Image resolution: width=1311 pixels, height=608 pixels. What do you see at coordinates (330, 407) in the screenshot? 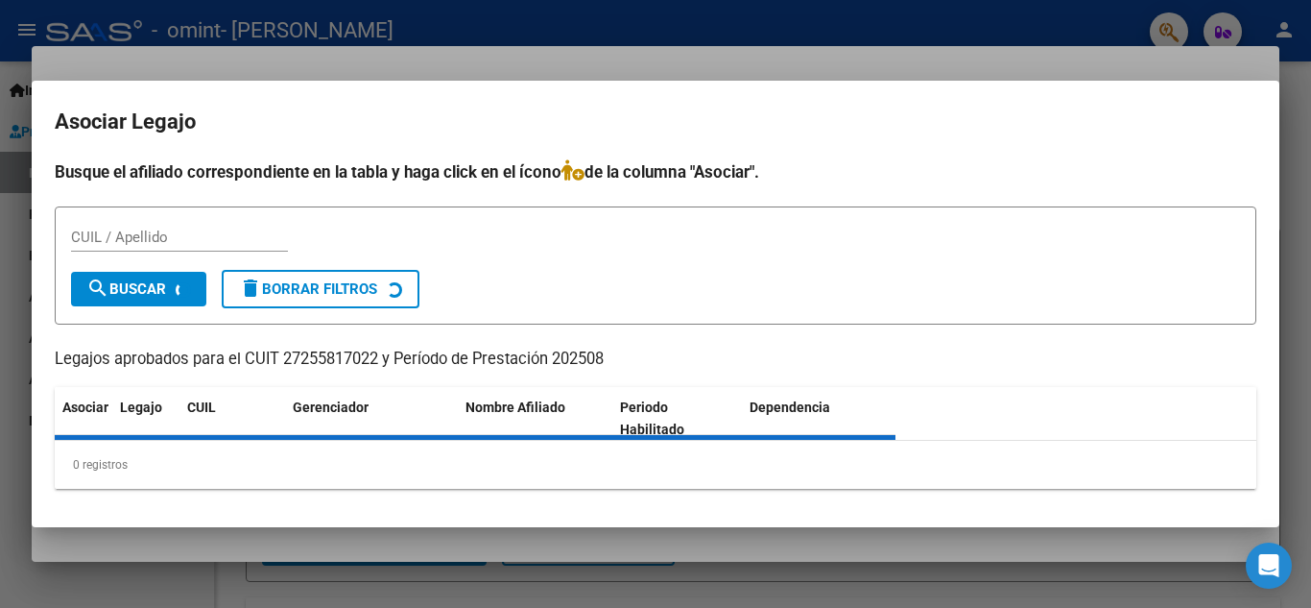
I see `span: Gerenciador` at bounding box center [330, 407].